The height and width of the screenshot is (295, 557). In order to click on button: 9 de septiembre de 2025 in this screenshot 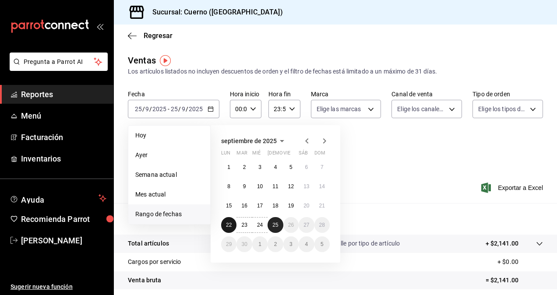, I will do `click(244, 186)`.